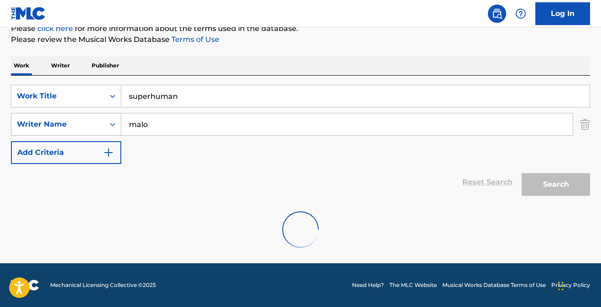 Image resolution: width=601 pixels, height=307 pixels. What do you see at coordinates (28, 13) in the screenshot?
I see `img: MLC Logo` at bounding box center [28, 13].